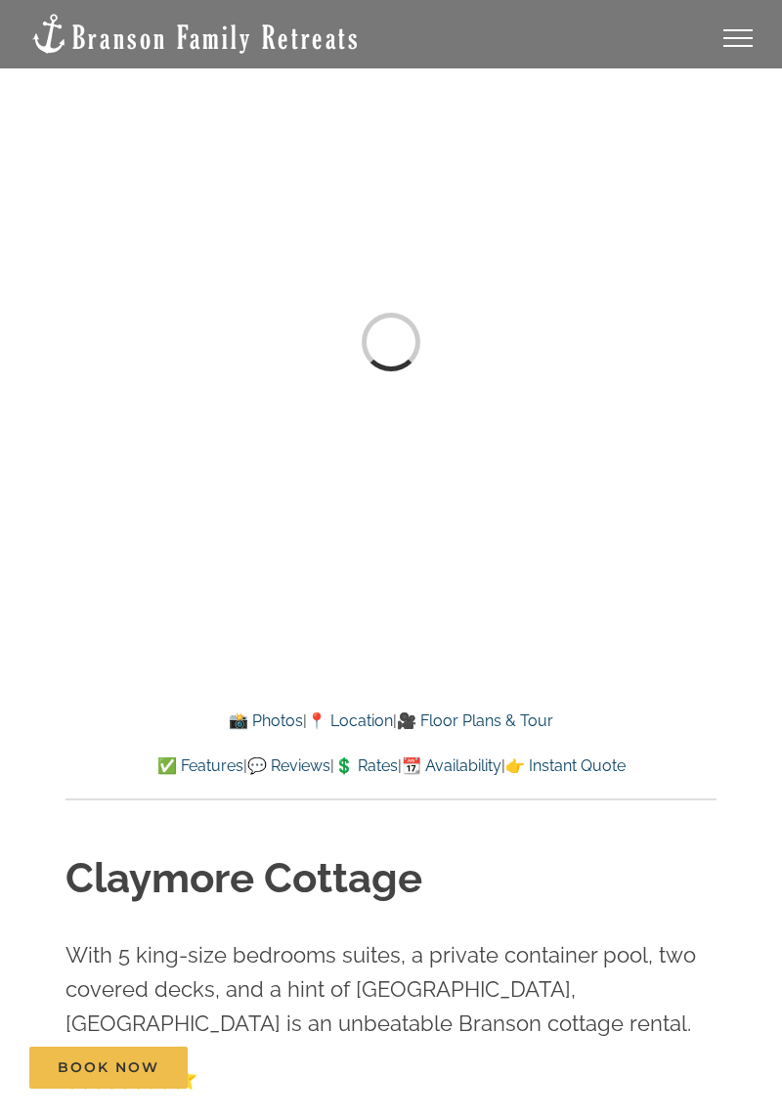 Image resolution: width=782 pixels, height=1118 pixels. Describe the element at coordinates (365, 765) in the screenshot. I see `a: 💲 Rates` at that location.